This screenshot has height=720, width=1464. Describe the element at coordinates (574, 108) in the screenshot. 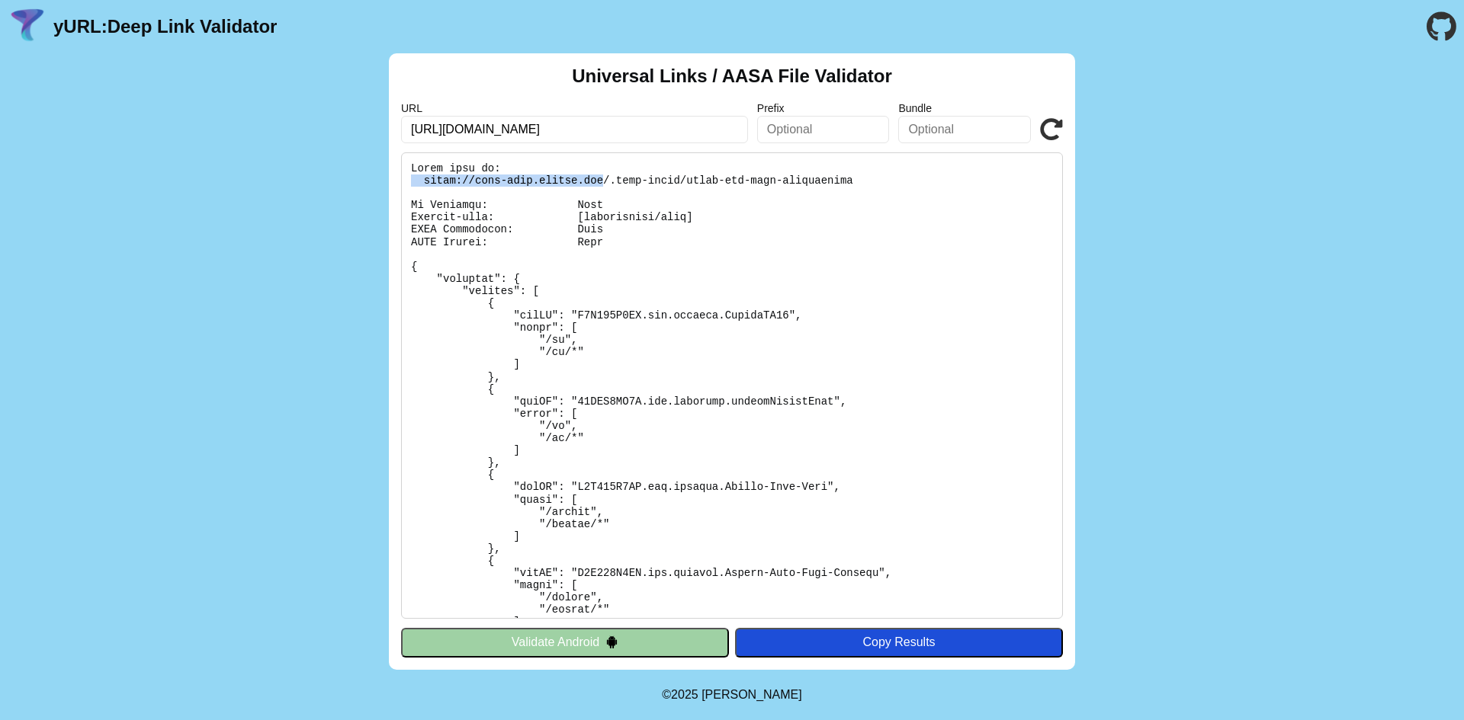

I see `label: URL` at that location.